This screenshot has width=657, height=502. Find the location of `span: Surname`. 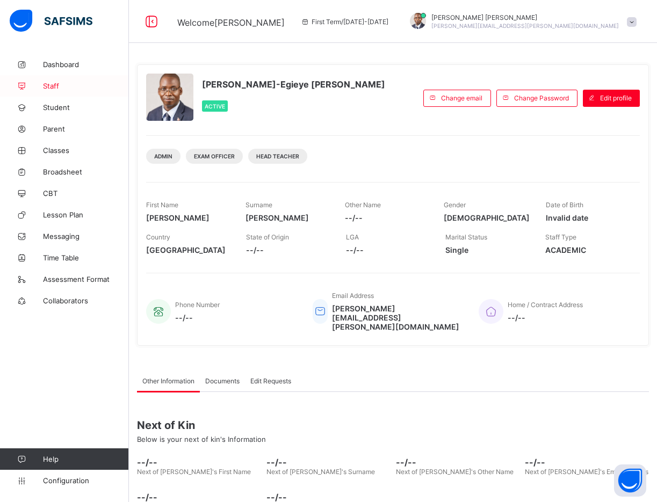

span: Surname is located at coordinates (259, 205).